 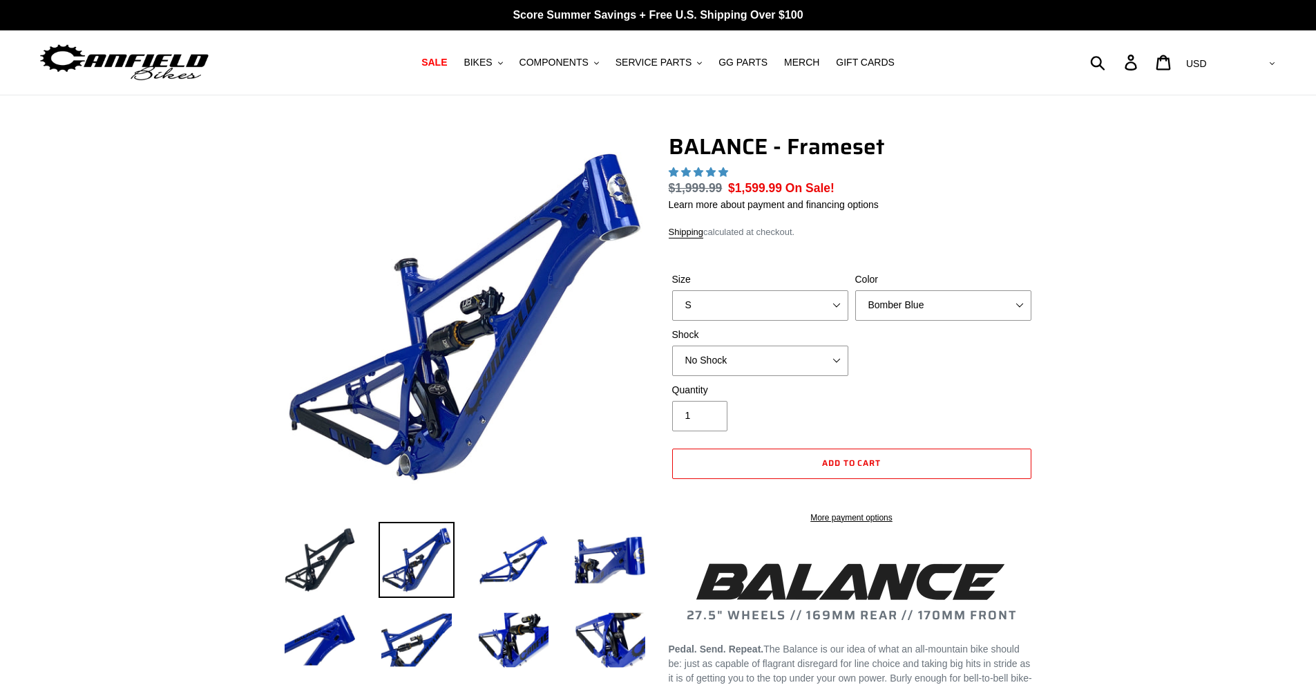 I want to click on b: Pedal. Send. Repeat., so click(x=717, y=649).